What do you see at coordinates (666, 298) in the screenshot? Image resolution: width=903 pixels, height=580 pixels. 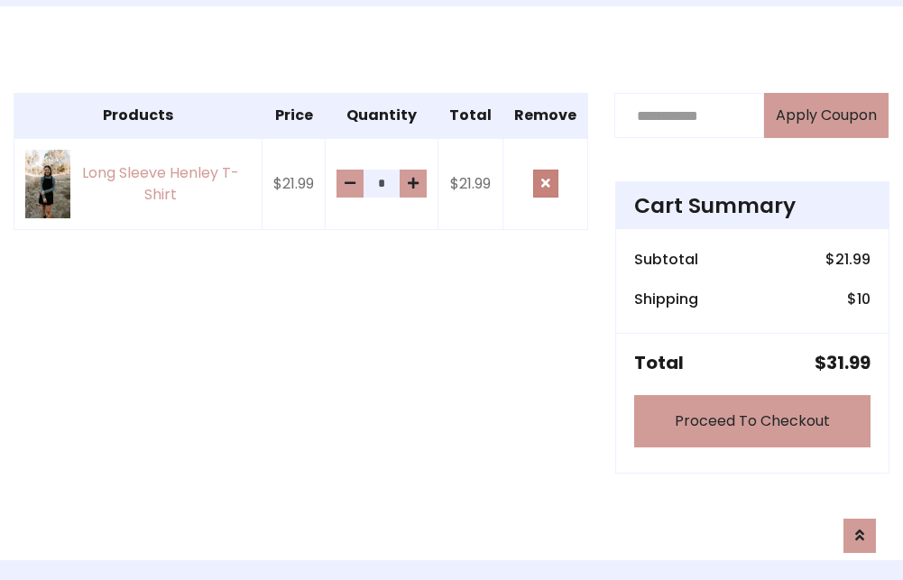 I see `h6: Shipping` at bounding box center [666, 298].